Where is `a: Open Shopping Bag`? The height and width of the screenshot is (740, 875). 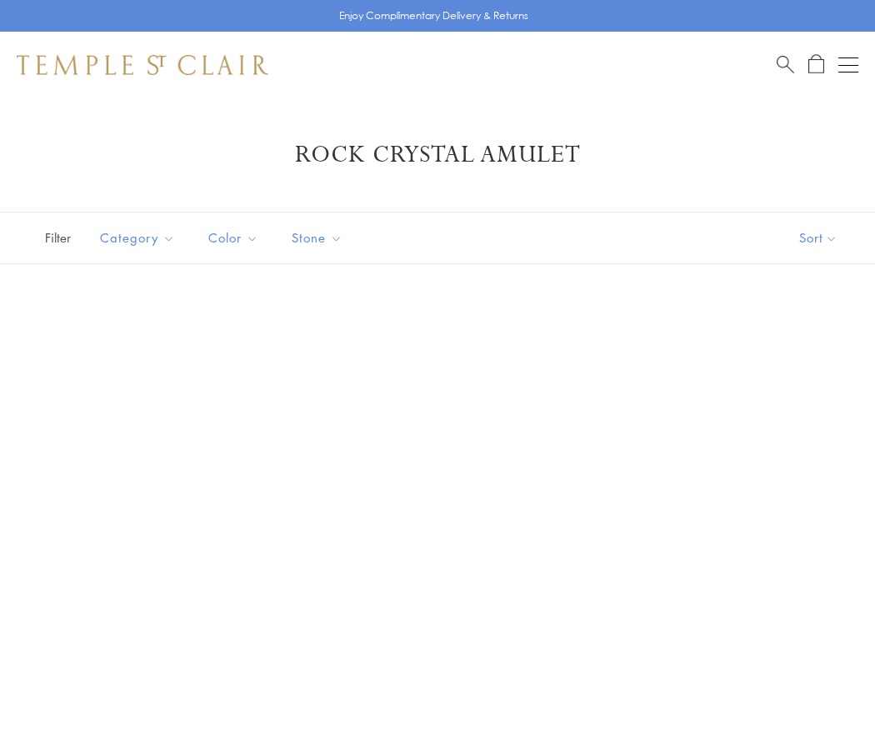
a: Open Shopping Bag is located at coordinates (816, 64).